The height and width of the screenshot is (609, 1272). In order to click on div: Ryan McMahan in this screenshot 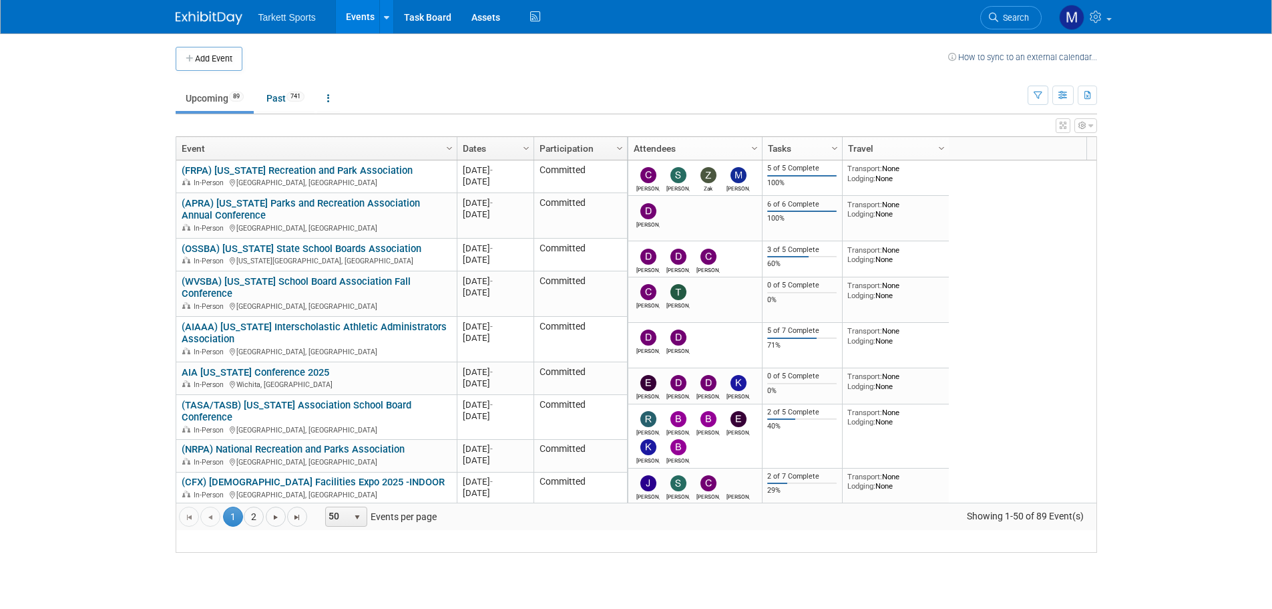, I will do `click(738, 495)`.